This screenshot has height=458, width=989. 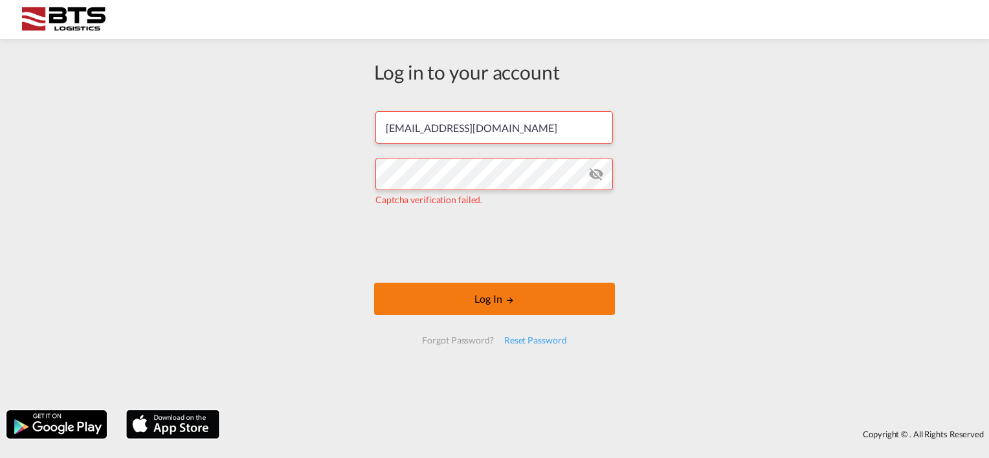 I want to click on md-icon: icon-eye-off, so click(x=596, y=174).